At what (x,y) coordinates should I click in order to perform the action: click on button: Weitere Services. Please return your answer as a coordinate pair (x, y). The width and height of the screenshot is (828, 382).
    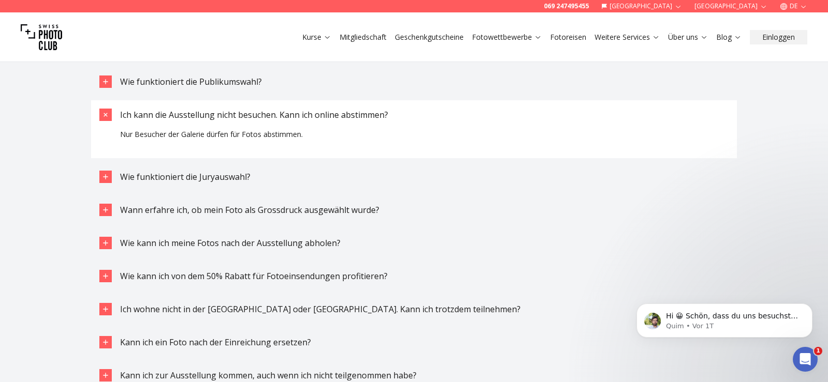
    Looking at the image, I should click on (627, 37).